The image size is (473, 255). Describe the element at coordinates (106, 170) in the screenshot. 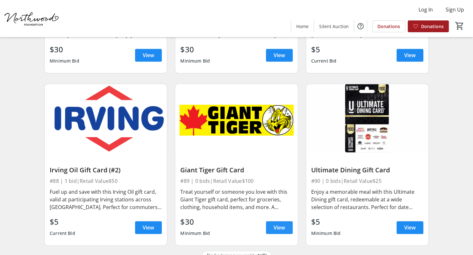

I see `div: Irving Oil Gift Card (#2)` at that location.